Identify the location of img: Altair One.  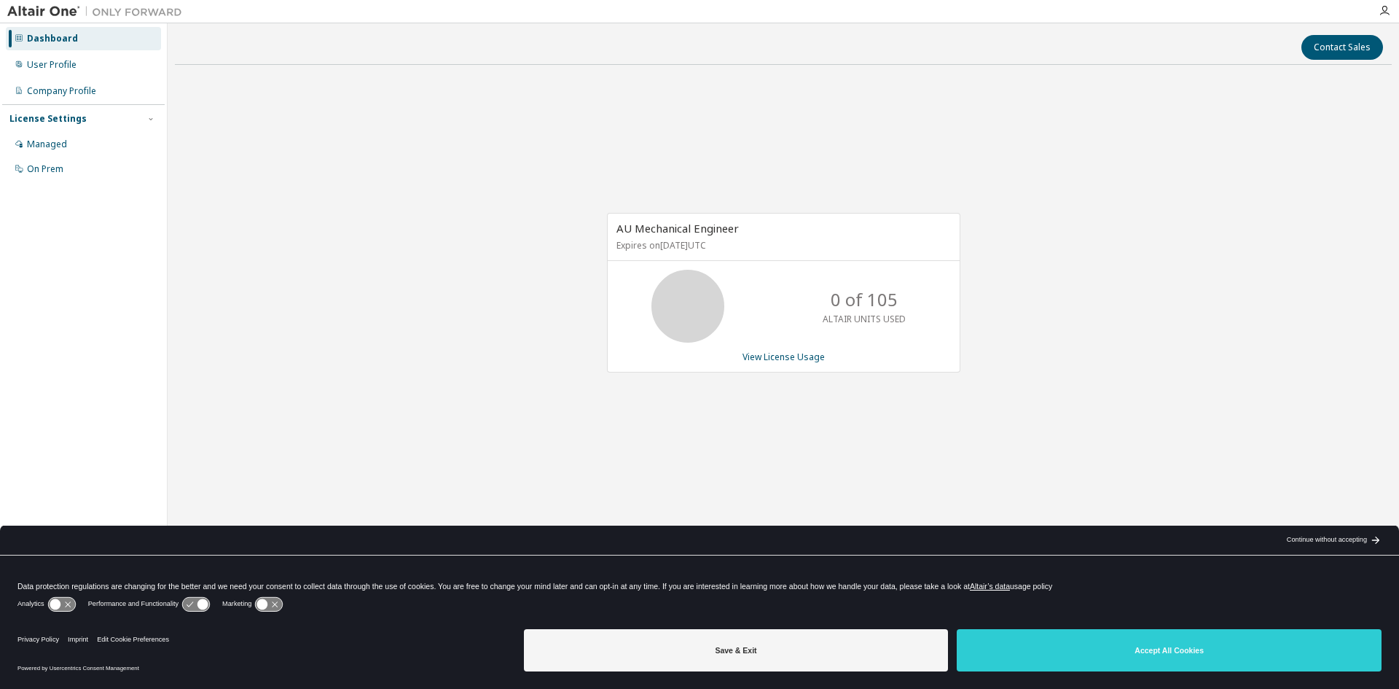
(98, 12).